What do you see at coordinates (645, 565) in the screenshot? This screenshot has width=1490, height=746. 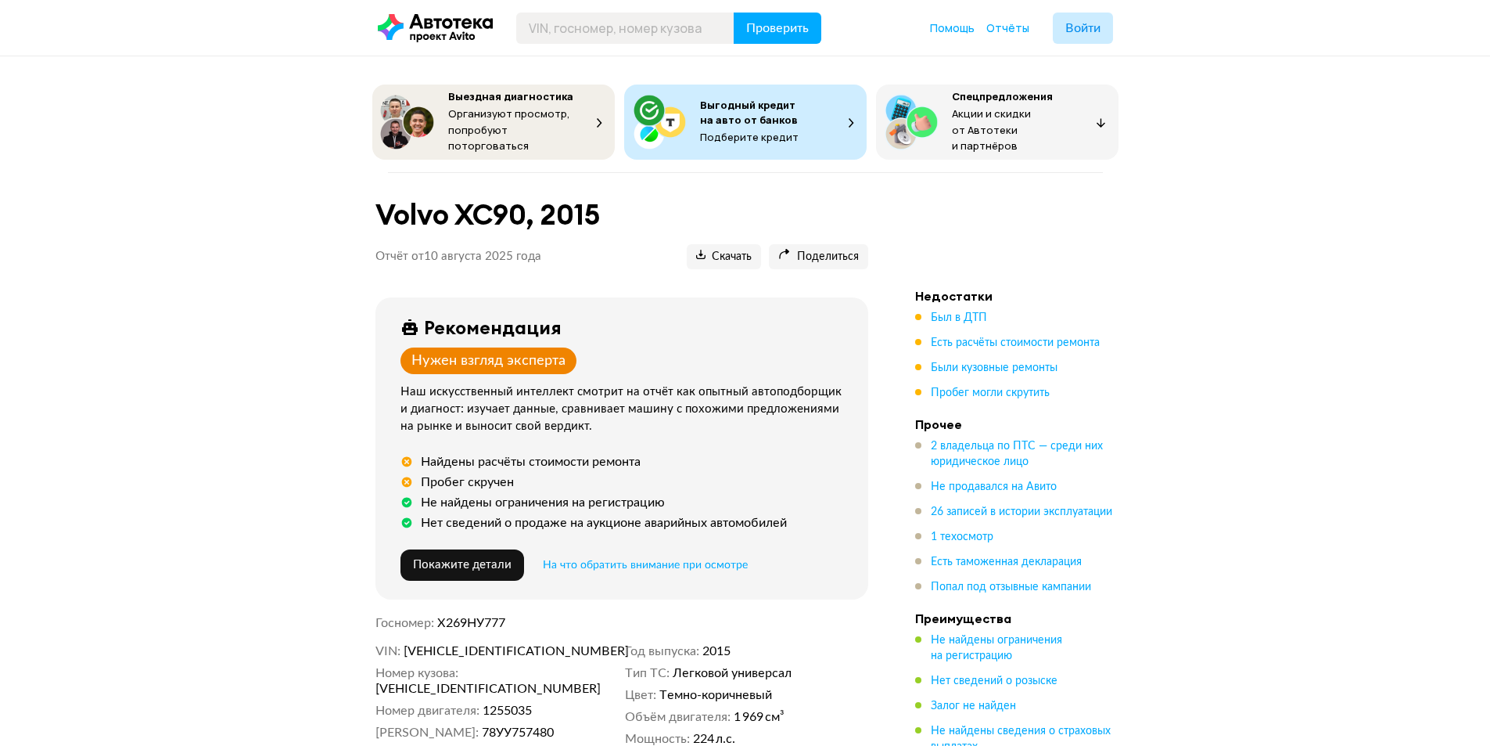 I see `span: На что обратить внимание при осмотре` at bounding box center [645, 565].